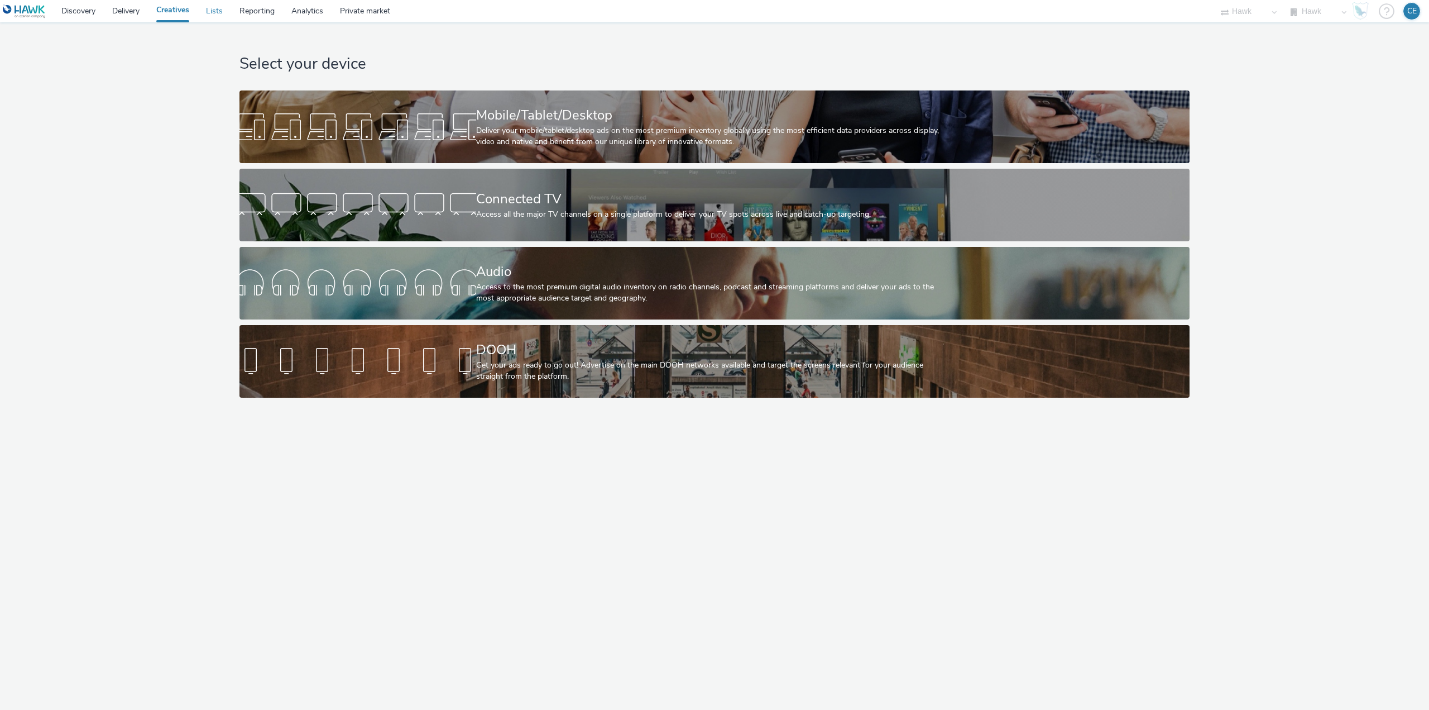  What do you see at coordinates (715, 205) in the screenshot?
I see `a: Connected TVAccess all the major TV channels on a single platform to deliver your TV spots across...` at bounding box center [715, 205].